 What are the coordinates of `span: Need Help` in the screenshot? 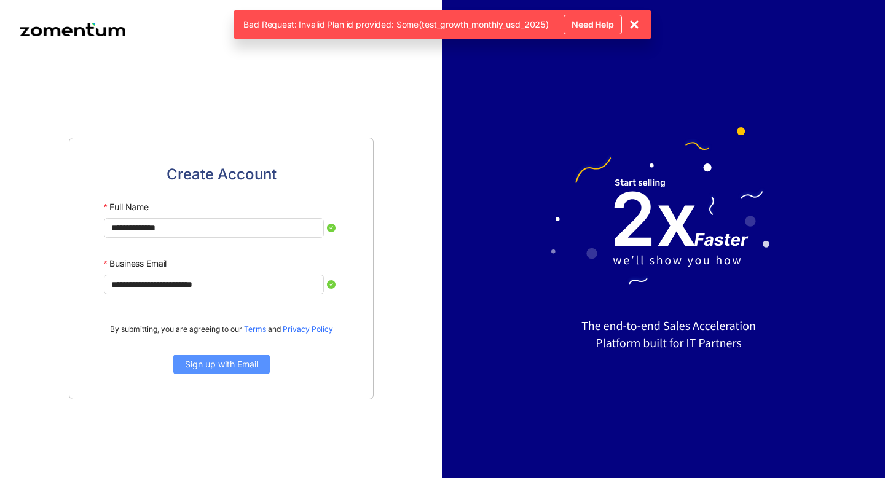 It's located at (592, 25).